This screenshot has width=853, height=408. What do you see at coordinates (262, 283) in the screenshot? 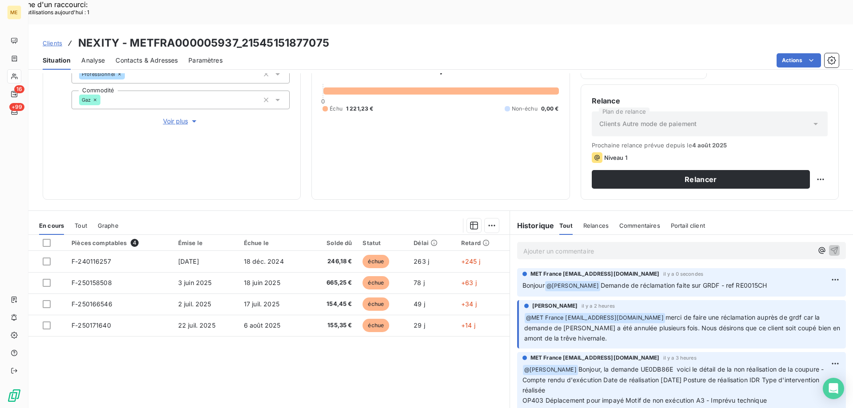
I see `span: 18 juin 2025` at bounding box center [262, 283].